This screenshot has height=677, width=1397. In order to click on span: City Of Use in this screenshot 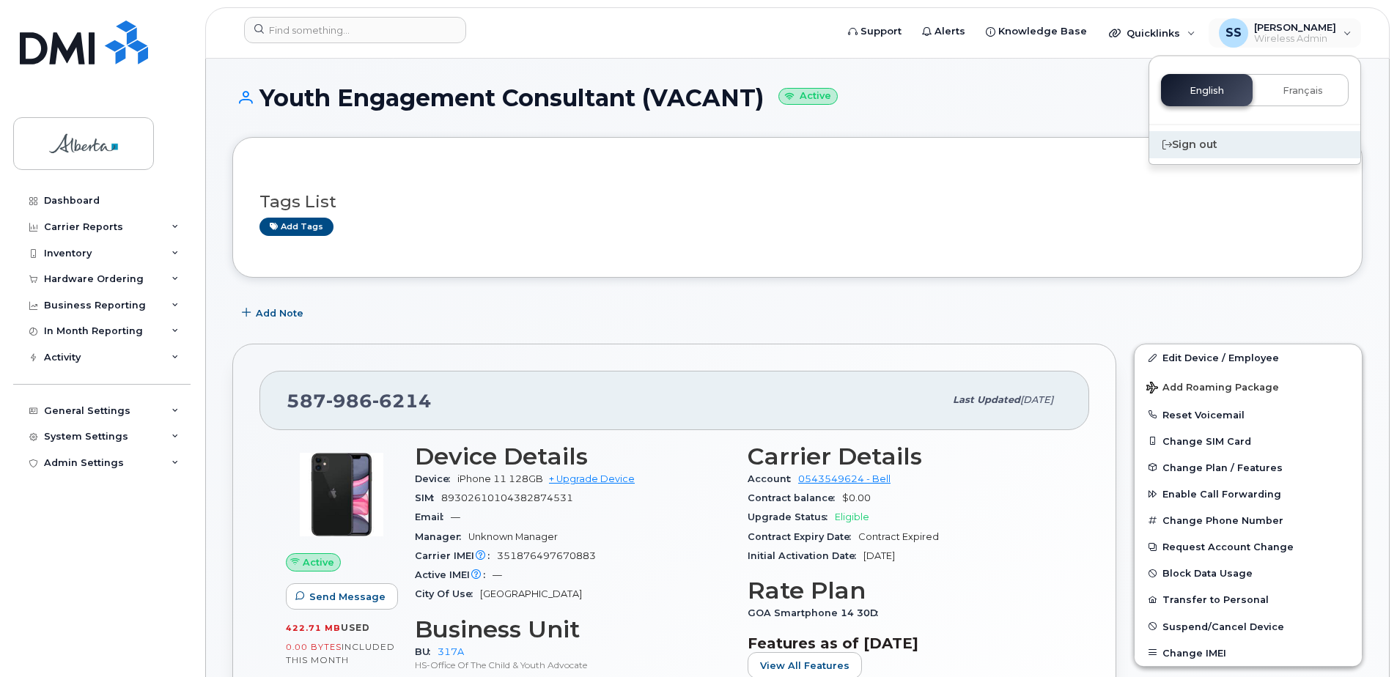, I will do `click(447, 594)`.